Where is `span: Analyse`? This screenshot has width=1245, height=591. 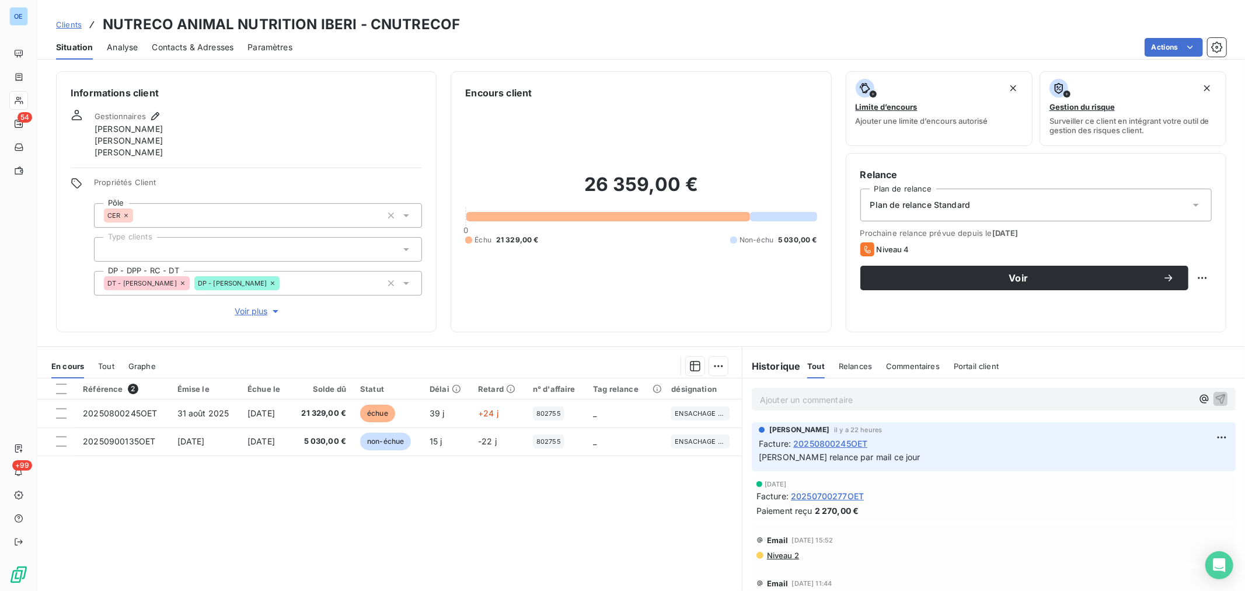 span: Analyse is located at coordinates (122, 47).